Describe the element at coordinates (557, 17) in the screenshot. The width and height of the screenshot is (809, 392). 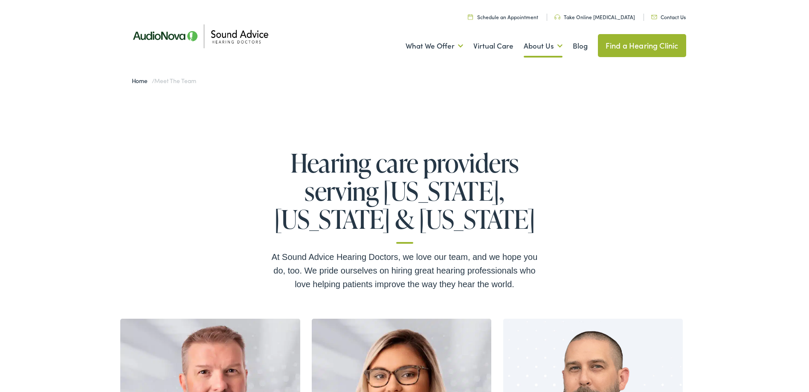
I see `img: Headphone icon in a unique green color, suggesting audio-related services or features.` at that location.